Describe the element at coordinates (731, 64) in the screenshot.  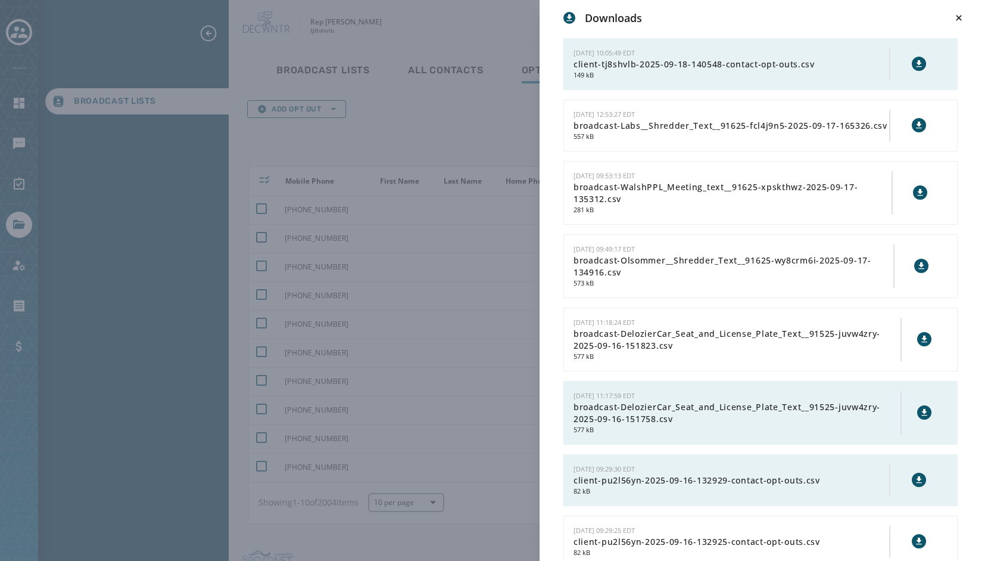
I see `span: client-tj8shvlb-2025-09-18-140548-contact-opt-outs.csv` at that location.